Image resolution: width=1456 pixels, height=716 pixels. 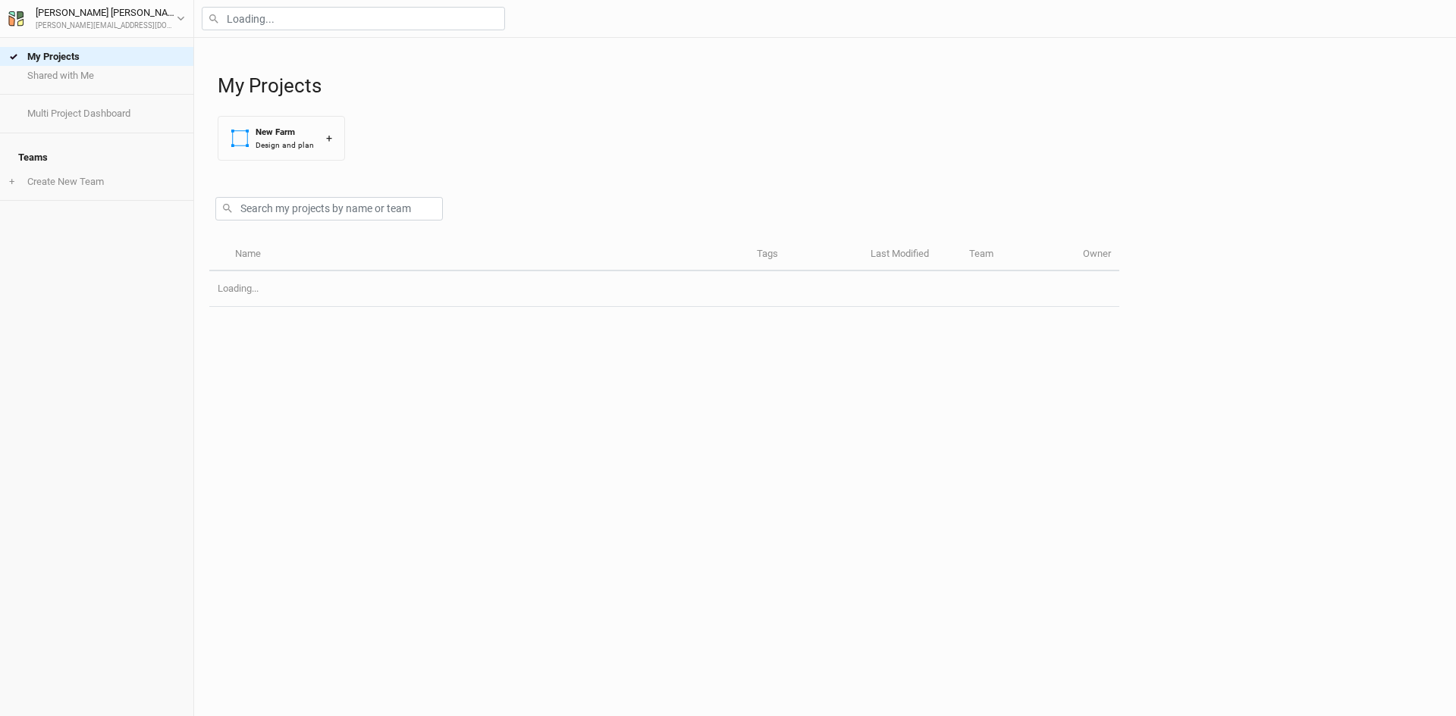 What do you see at coordinates (281, 138) in the screenshot?
I see `button: New FarmDesign and plan+` at bounding box center [281, 138].